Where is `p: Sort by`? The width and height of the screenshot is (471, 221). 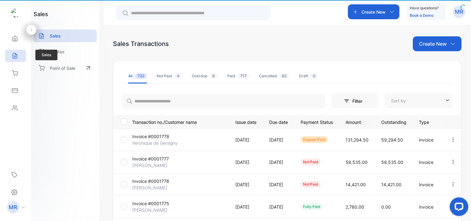
p: Sort by is located at coordinates (399, 101).